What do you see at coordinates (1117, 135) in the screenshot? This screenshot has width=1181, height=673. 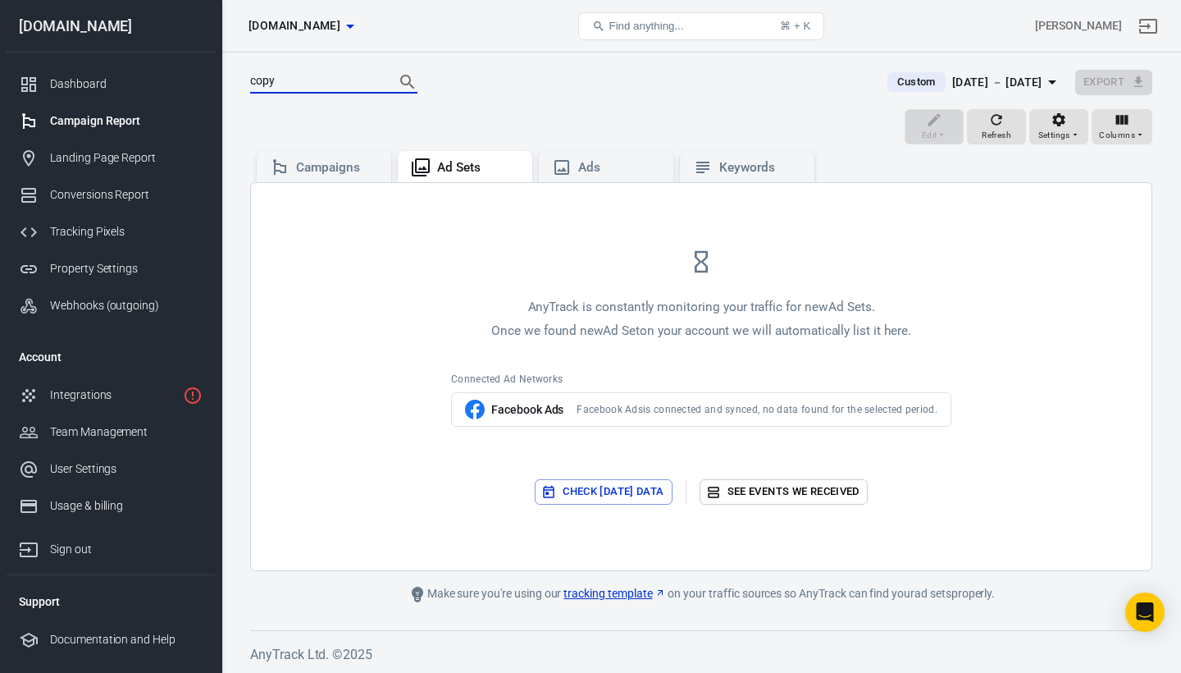 I see `span: Columns` at bounding box center [1117, 135].